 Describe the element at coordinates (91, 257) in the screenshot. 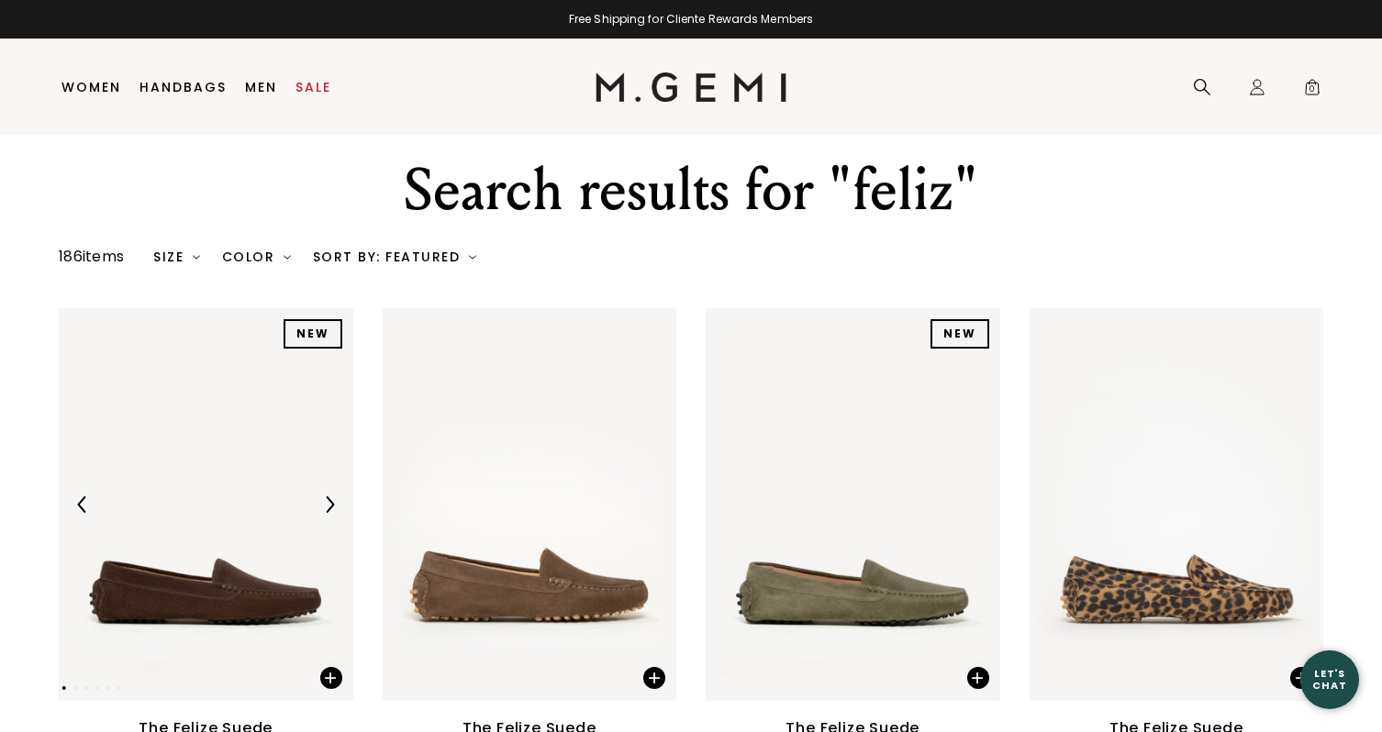

I see `div: 186 items` at that location.